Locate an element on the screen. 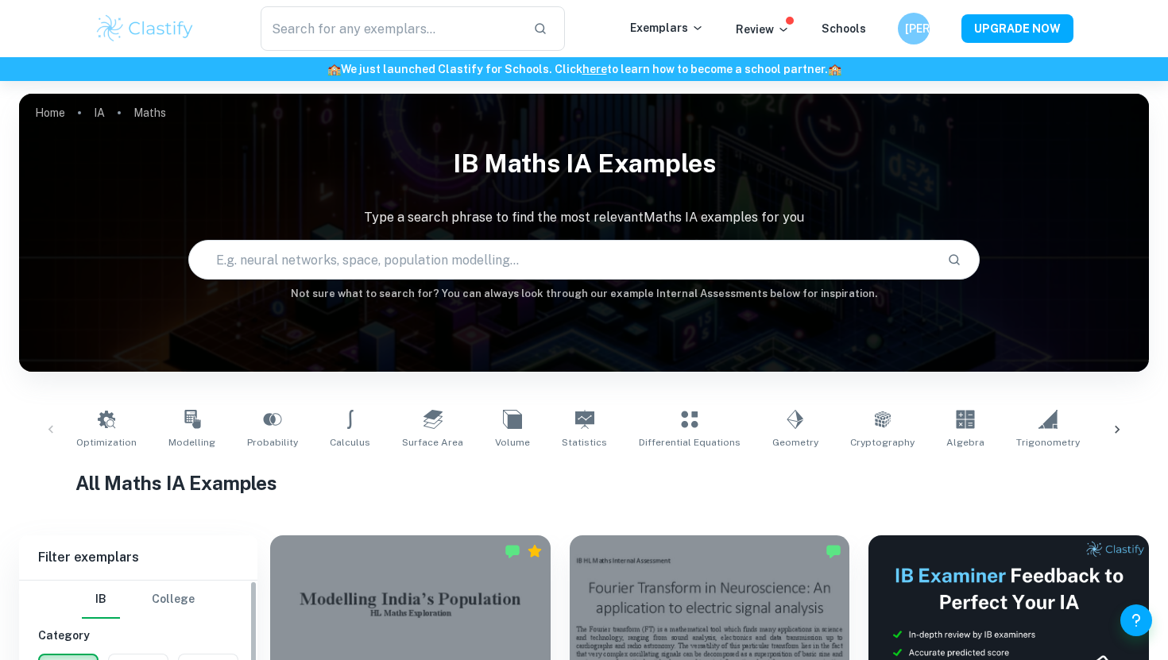  span: Cryptography is located at coordinates (882, 443).